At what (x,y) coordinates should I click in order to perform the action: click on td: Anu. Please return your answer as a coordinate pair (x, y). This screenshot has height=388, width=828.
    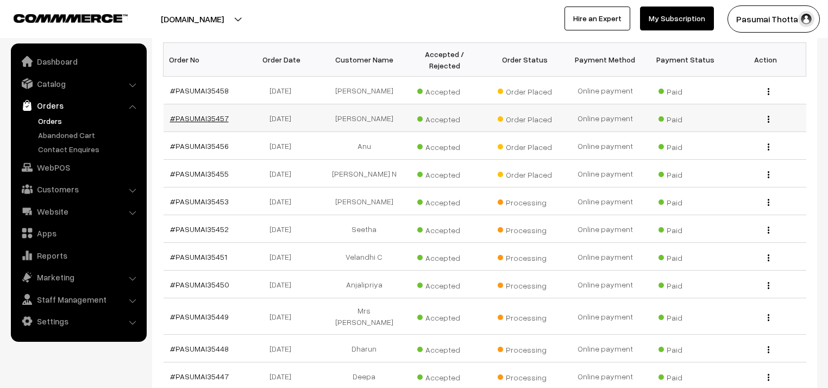
    Looking at the image, I should click on (364, 146).